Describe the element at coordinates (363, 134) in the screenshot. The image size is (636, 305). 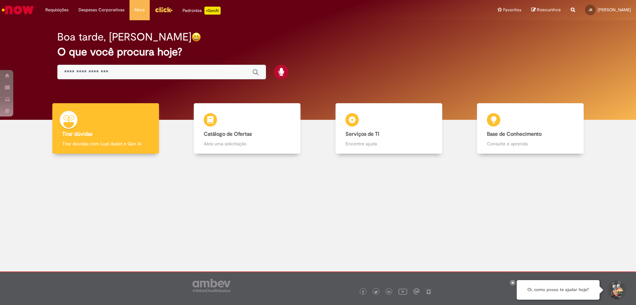
I see `b: Serviços de TI` at that location.